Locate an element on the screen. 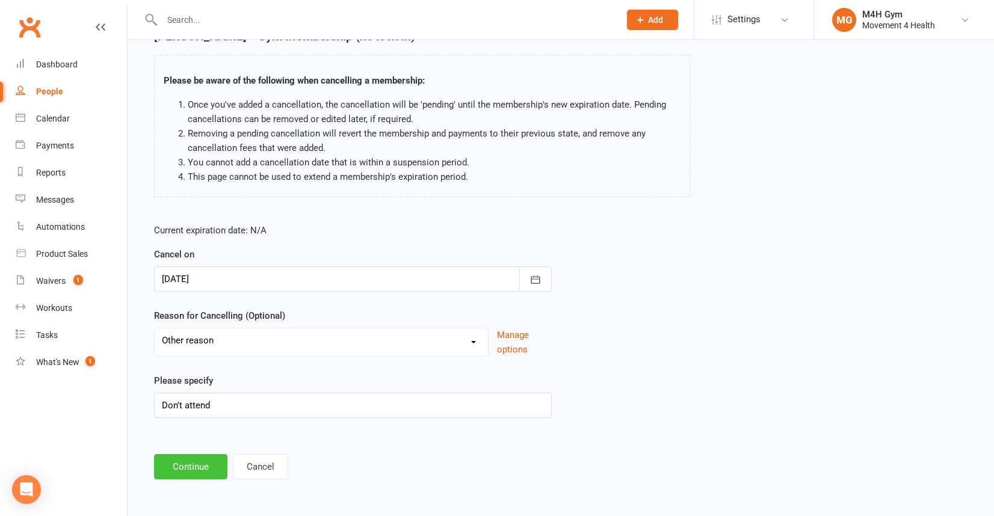 This screenshot has height=516, width=994. div: M4H Gym is located at coordinates (899, 14).